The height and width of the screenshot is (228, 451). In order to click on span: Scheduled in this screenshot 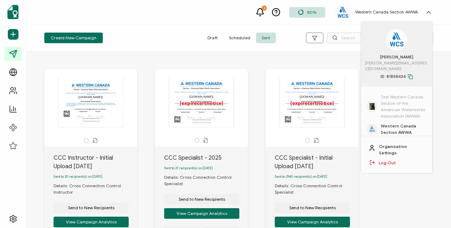, I will do `click(240, 38)`.